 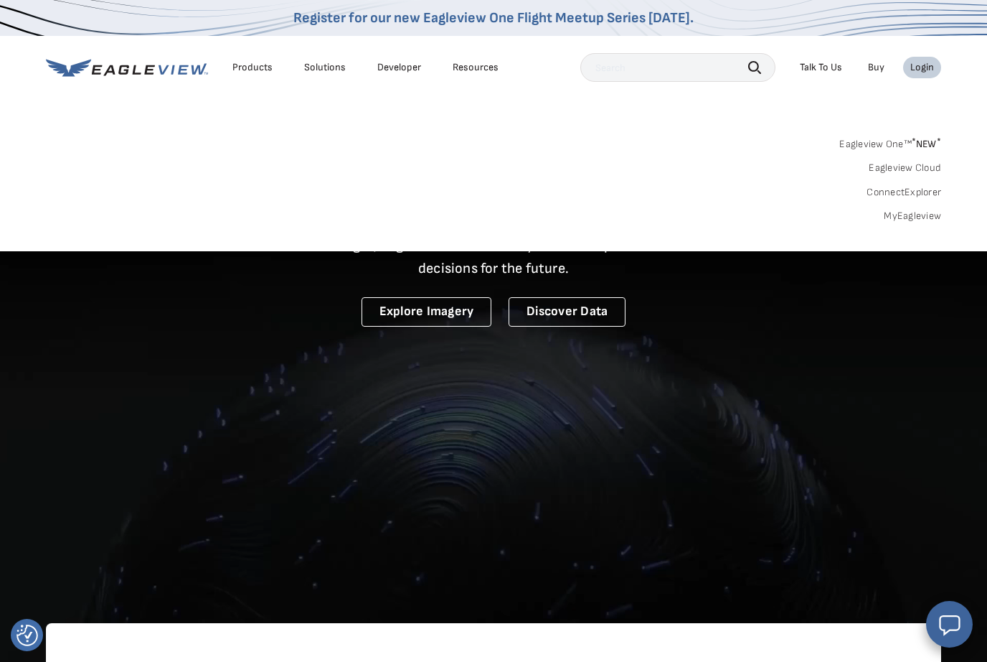 What do you see at coordinates (905, 168) in the screenshot?
I see `a: Eagleview Cloud` at bounding box center [905, 168].